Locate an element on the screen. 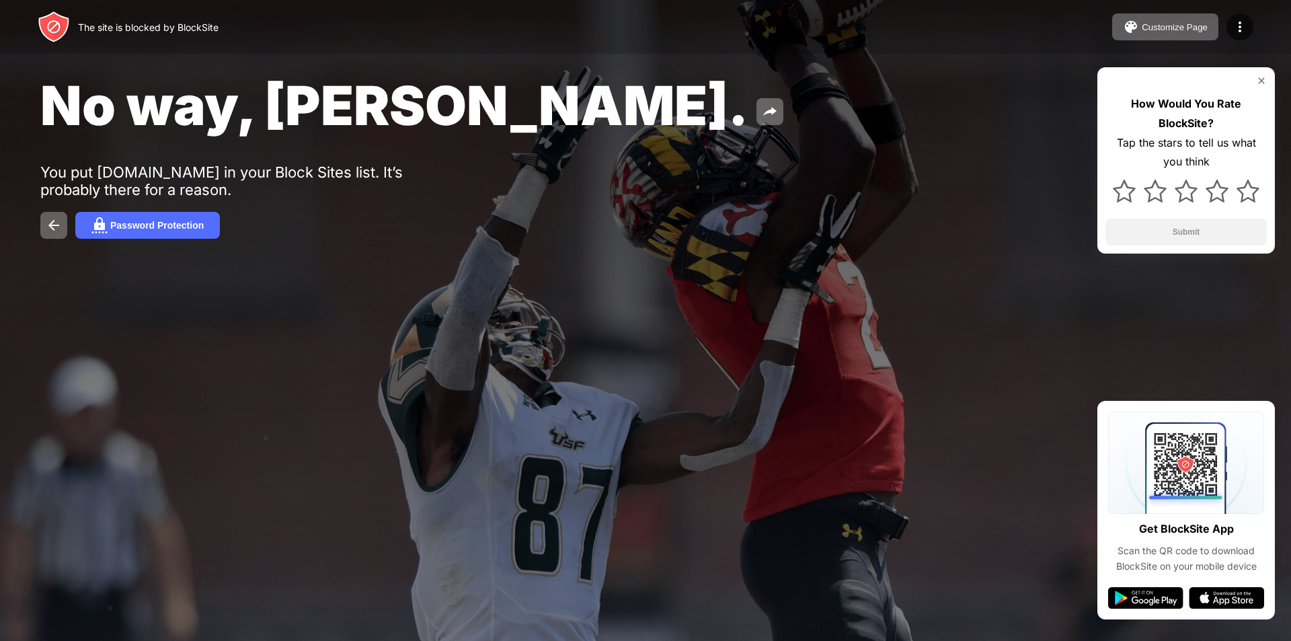 This screenshot has height=641, width=1291. img: google-play.svg is located at coordinates (1146, 598).